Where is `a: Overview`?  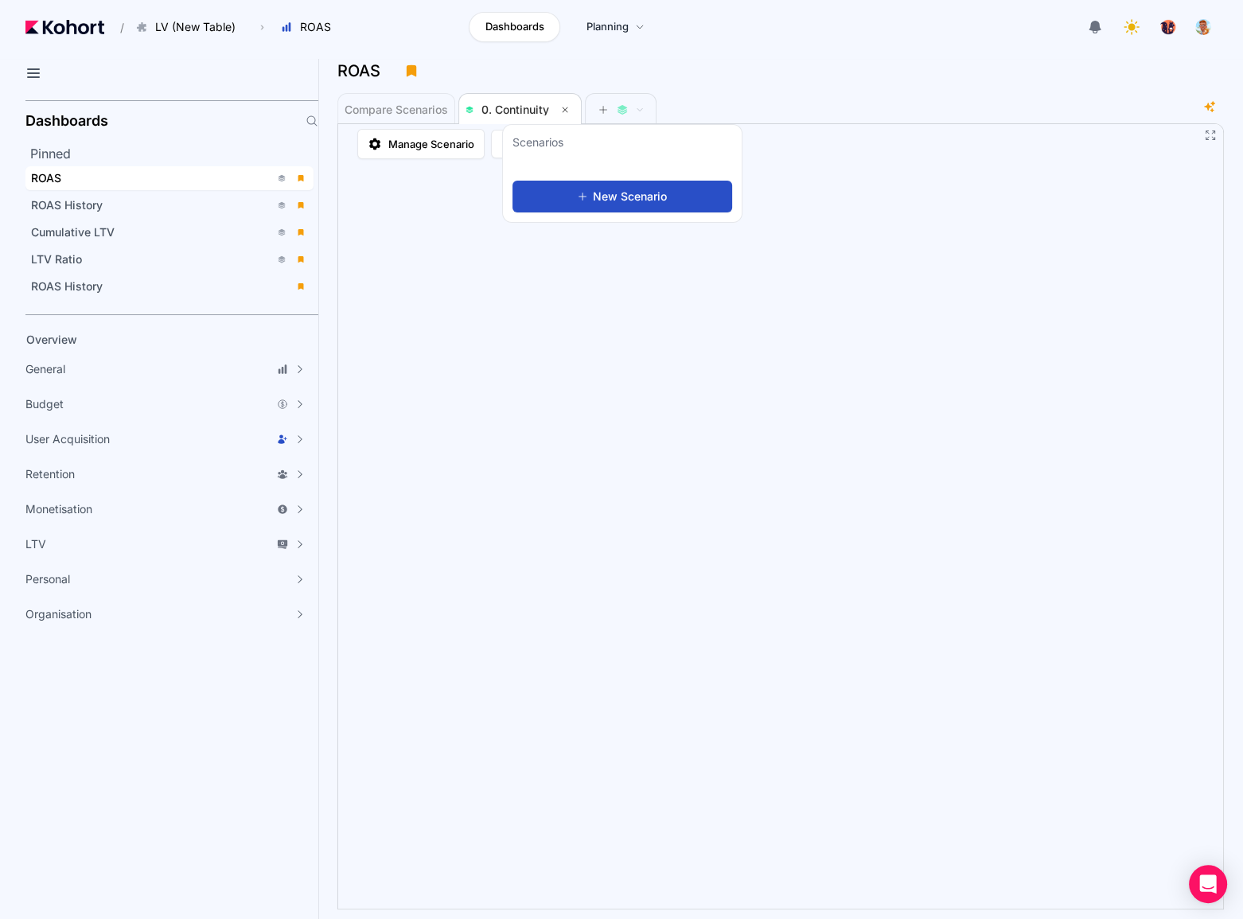
a: Overview is located at coordinates (156, 340).